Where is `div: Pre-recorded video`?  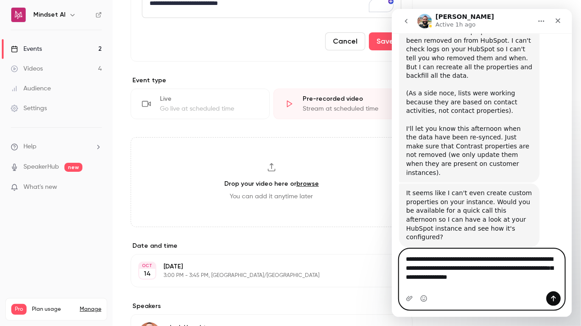 div: Pre-recorded video is located at coordinates (351, 99).